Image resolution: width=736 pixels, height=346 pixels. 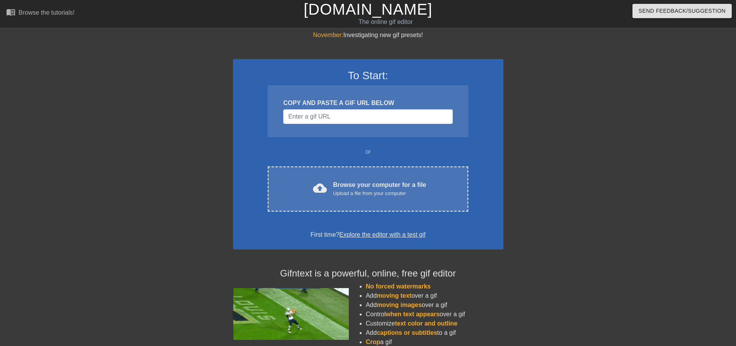 I want to click on div: or, so click(x=368, y=152).